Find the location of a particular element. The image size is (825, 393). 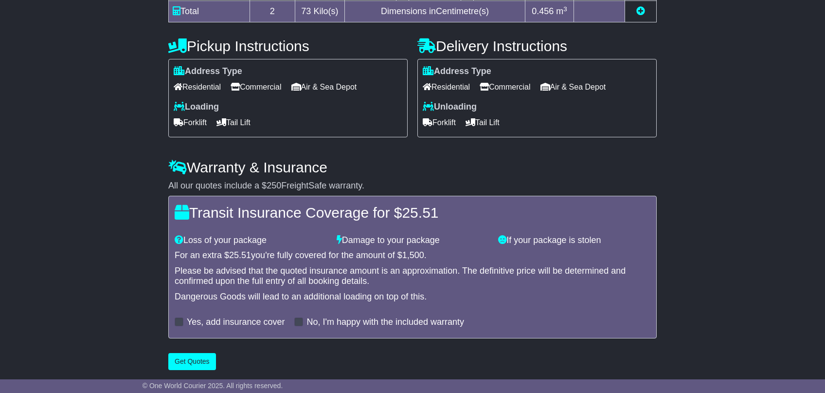

div: Please be advised that the quoted insurance amount is an approximation. The definitive price will... is located at coordinates (413, 276).